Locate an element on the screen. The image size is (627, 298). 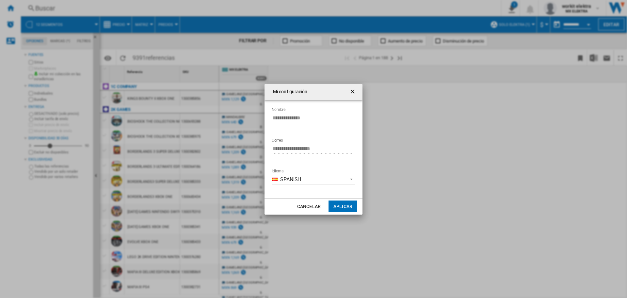
span: Spanish is located at coordinates (312, 179).